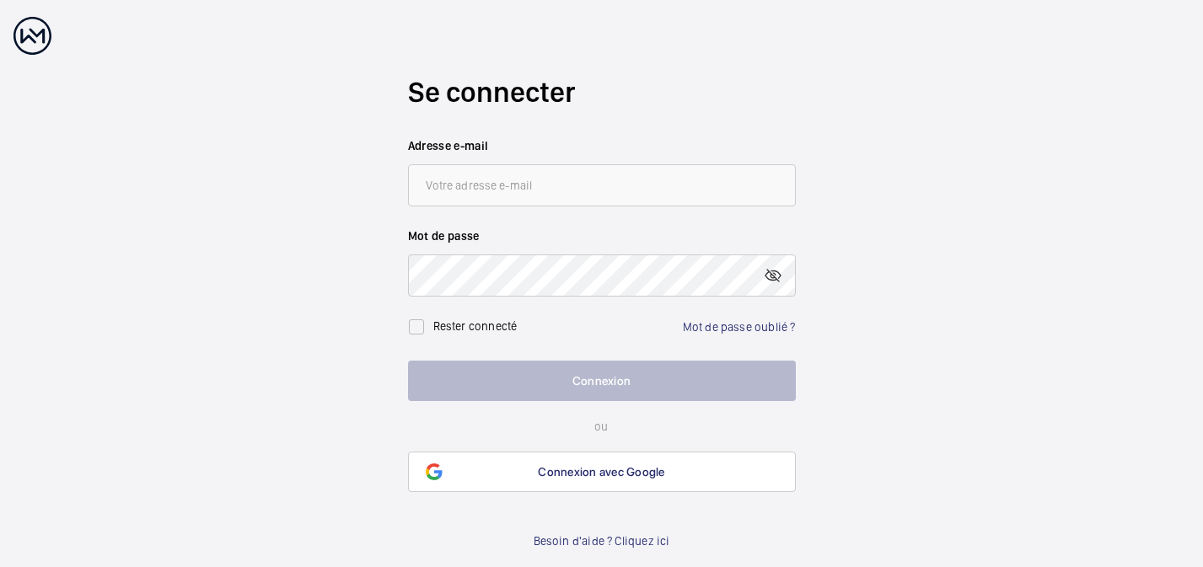 Image resolution: width=1203 pixels, height=567 pixels. What do you see at coordinates (601, 472) in the screenshot?
I see `span: Connexion avec Google` at bounding box center [601, 472].